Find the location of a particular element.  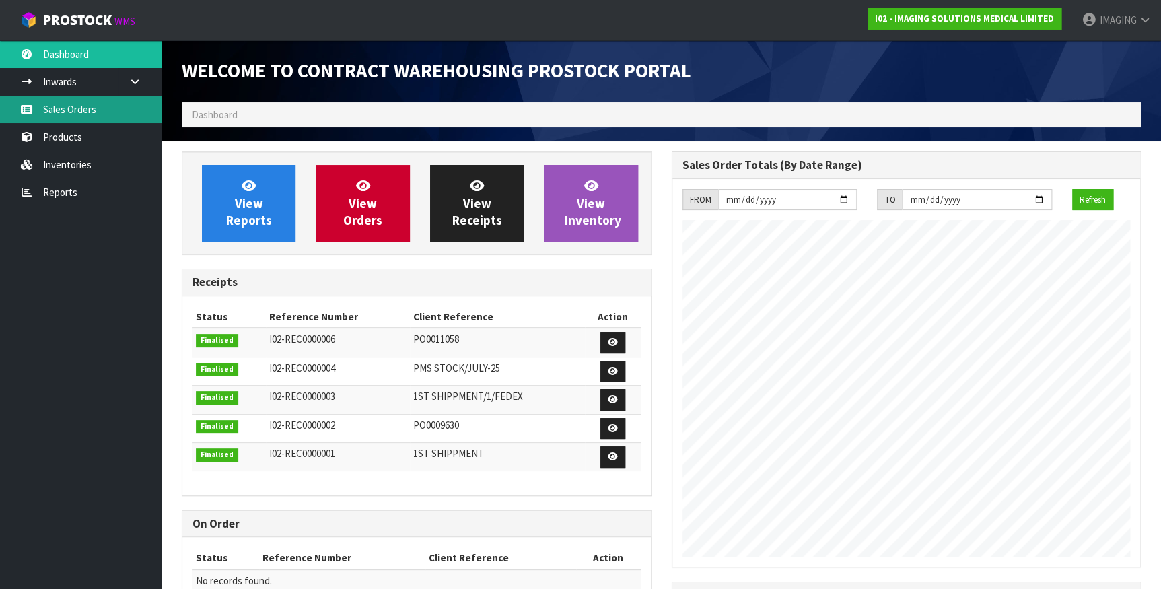

span: I02-REC0000006 is located at coordinates (302, 339).